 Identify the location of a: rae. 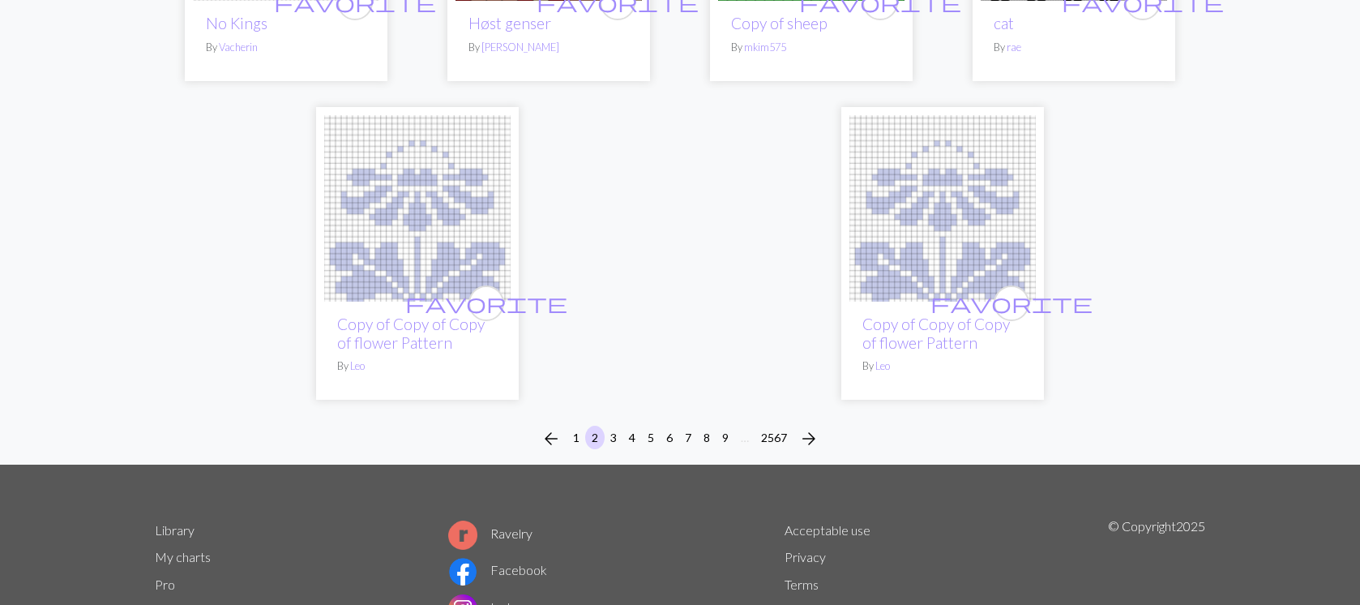
(1014, 47).